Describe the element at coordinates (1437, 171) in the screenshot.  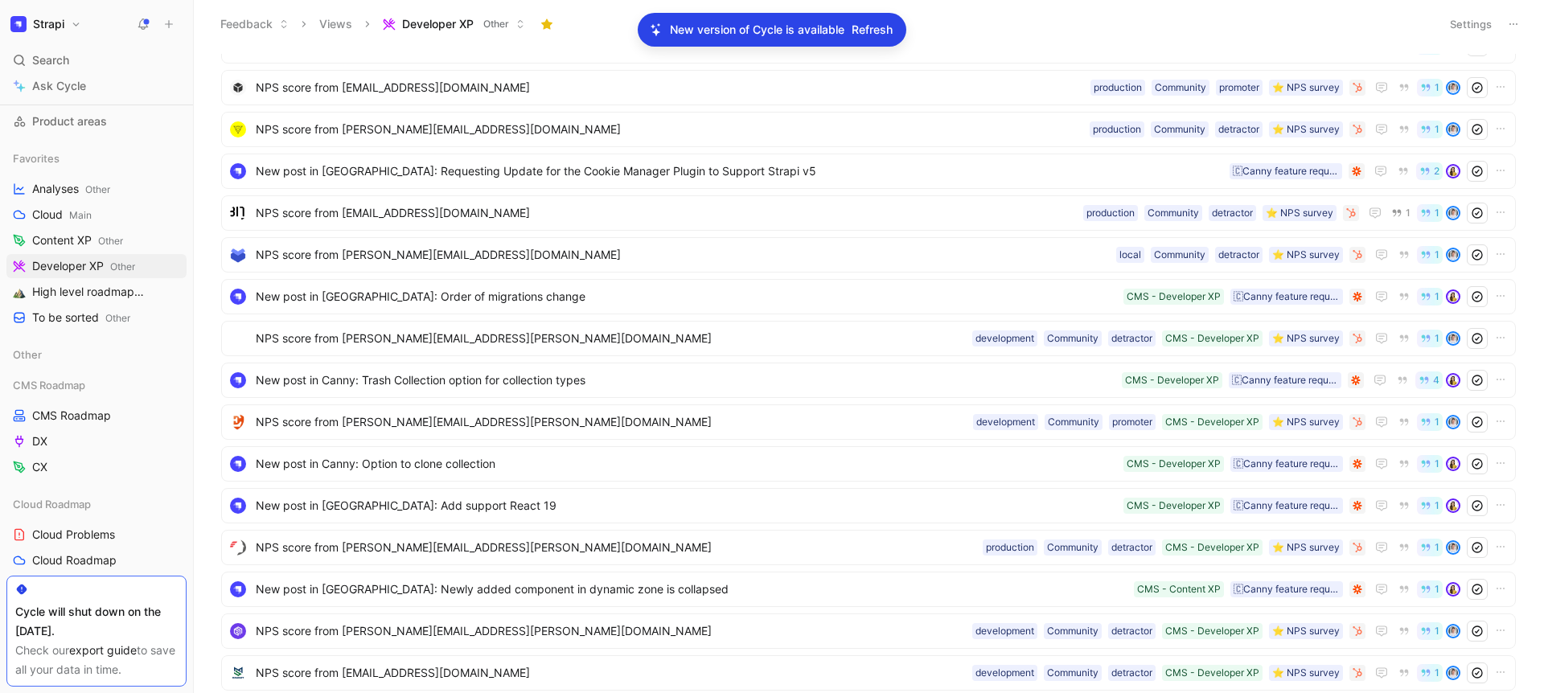
I see `span: 2` at that location.